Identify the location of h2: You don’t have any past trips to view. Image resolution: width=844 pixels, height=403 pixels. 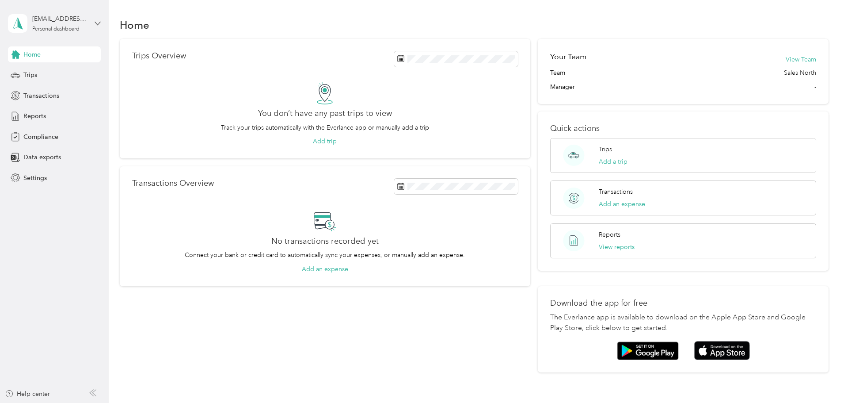
(325, 113).